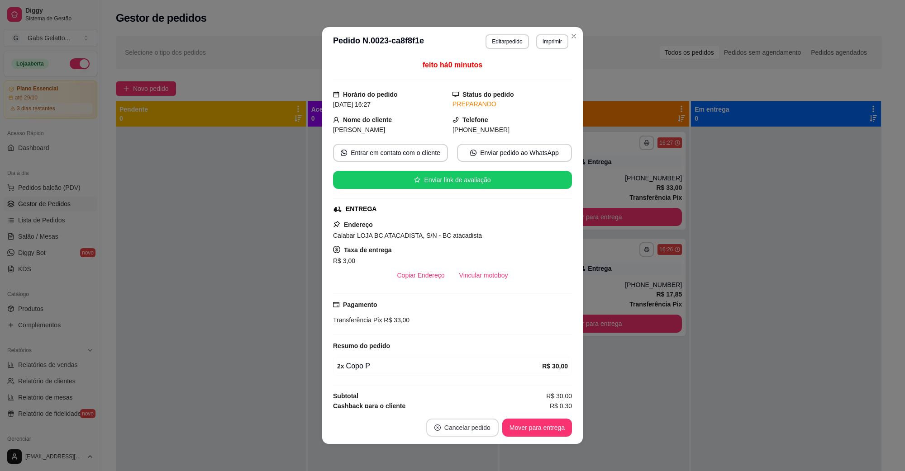 This screenshot has width=905, height=471. Describe the element at coordinates (456, 120) in the screenshot. I see `span: phone` at that location.